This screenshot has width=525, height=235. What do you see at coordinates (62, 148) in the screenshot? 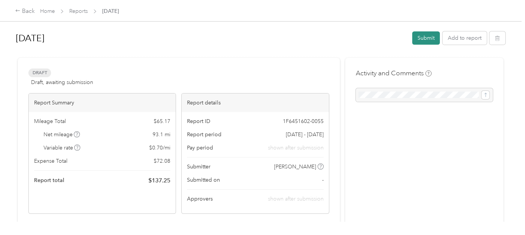
I see `span: Variable rate` at bounding box center [62, 148].